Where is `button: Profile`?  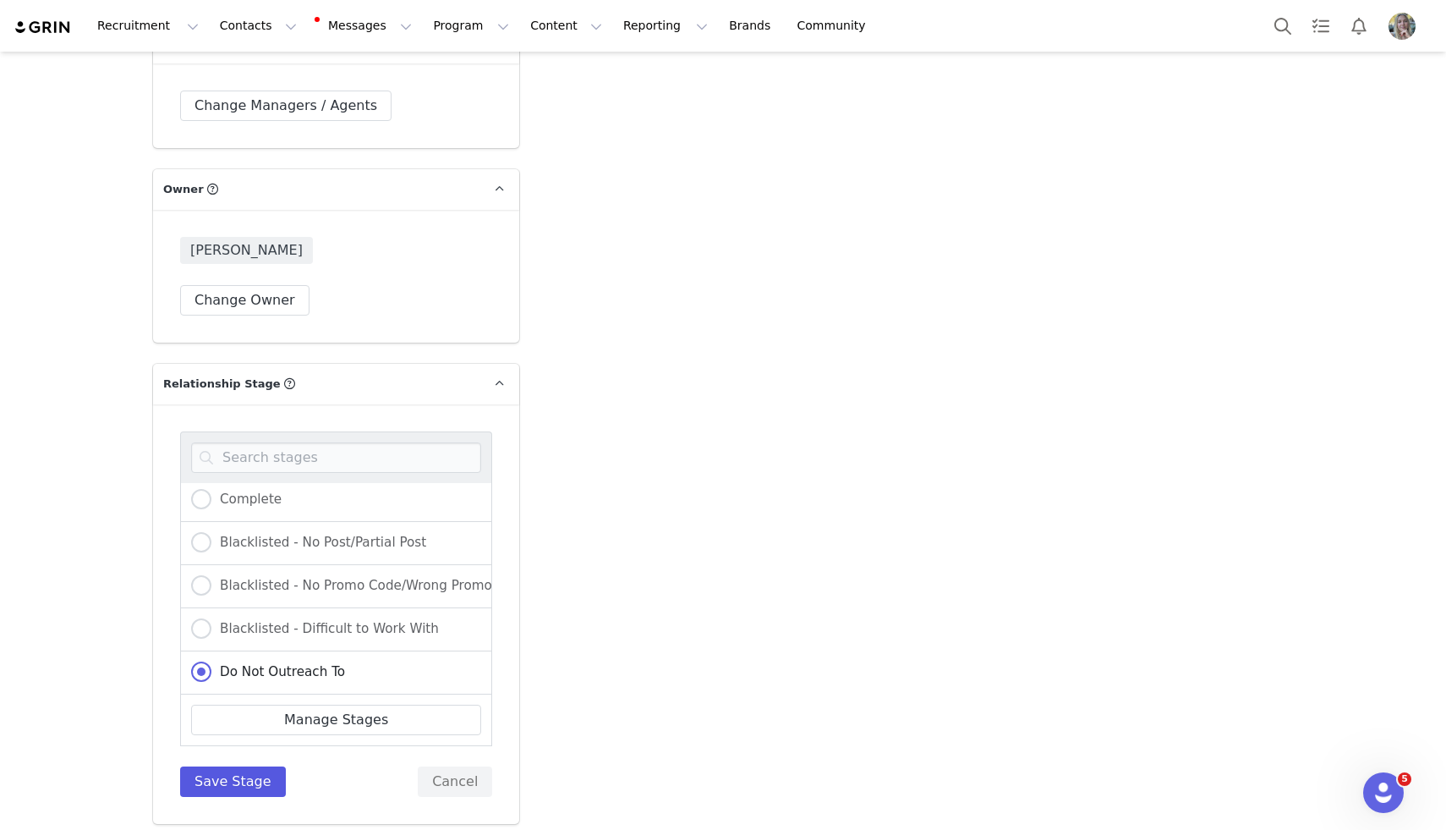 button: Profile is located at coordinates (1405, 26).